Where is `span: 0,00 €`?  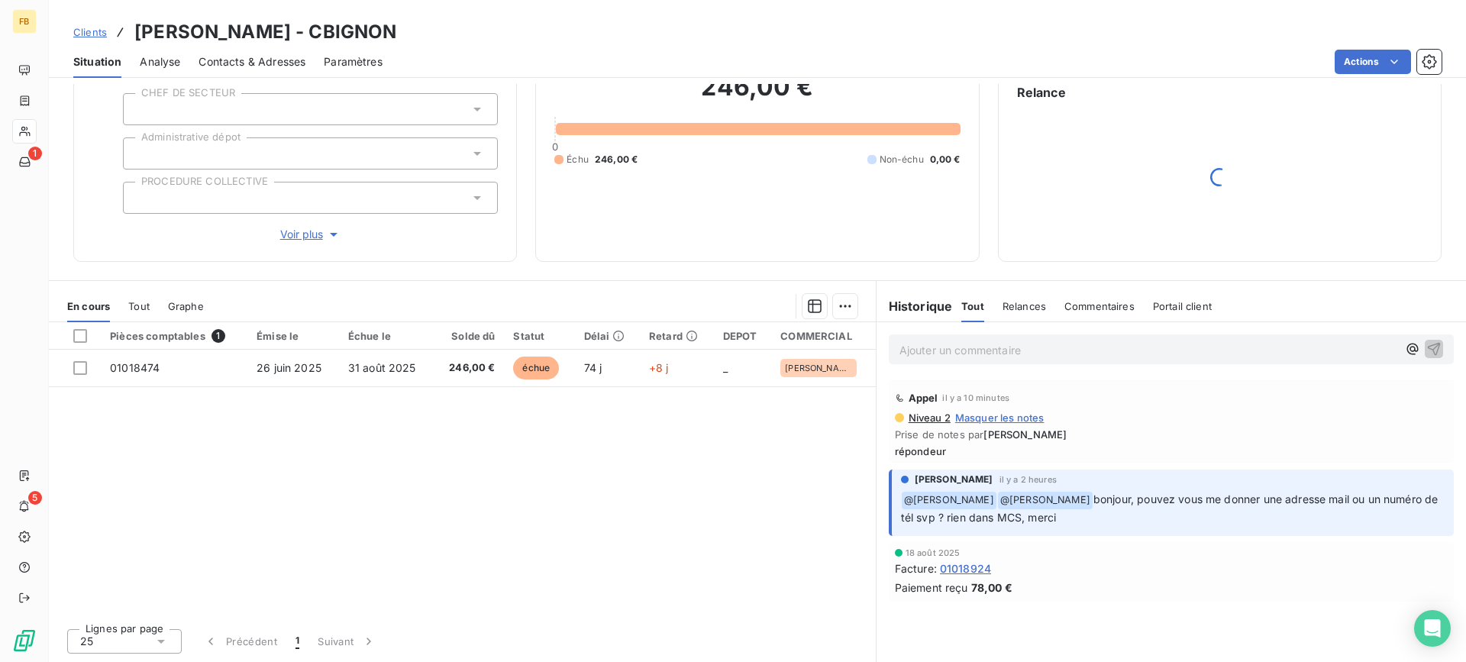
span: 0,00 € is located at coordinates (945, 160).